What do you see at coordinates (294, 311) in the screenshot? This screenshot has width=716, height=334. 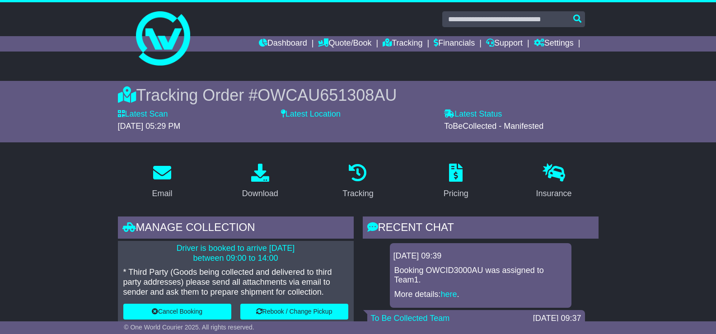 I see `button: Rebook / Change Pickup` at bounding box center [294, 311].